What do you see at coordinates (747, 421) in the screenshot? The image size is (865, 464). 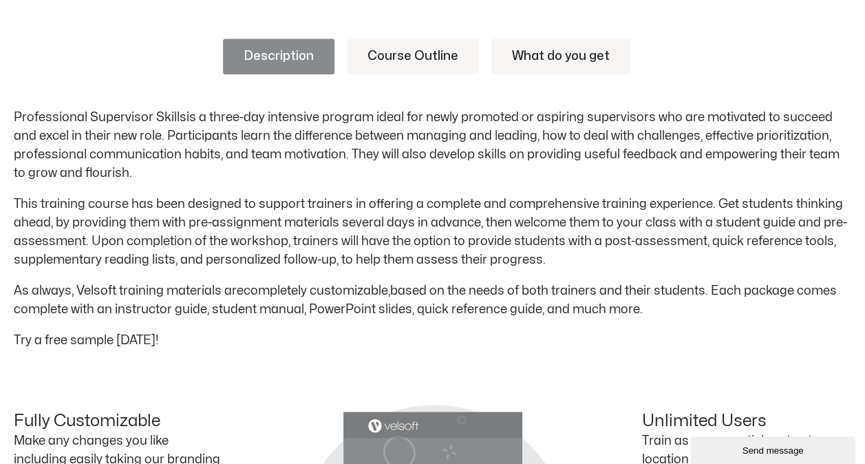 I see `h4: Unlimited Users` at bounding box center [747, 421].